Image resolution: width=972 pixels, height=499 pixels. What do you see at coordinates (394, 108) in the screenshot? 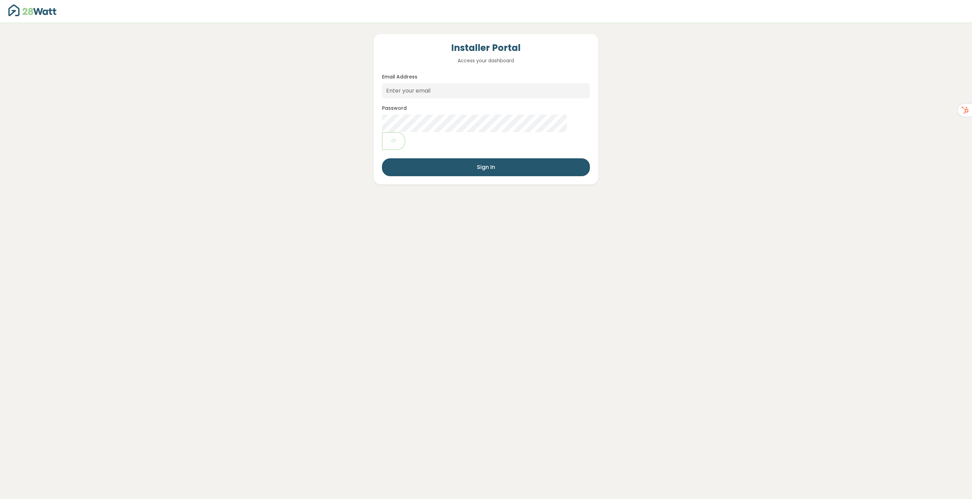
I see `label: Password` at bounding box center [394, 108].